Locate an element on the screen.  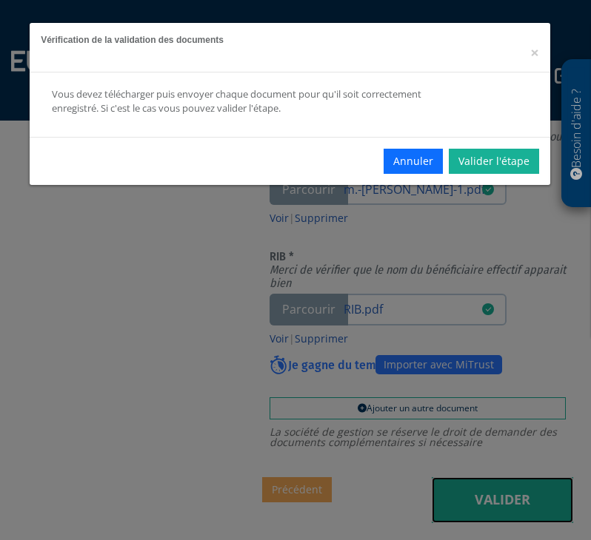
button: Close is located at coordinates (534, 53).